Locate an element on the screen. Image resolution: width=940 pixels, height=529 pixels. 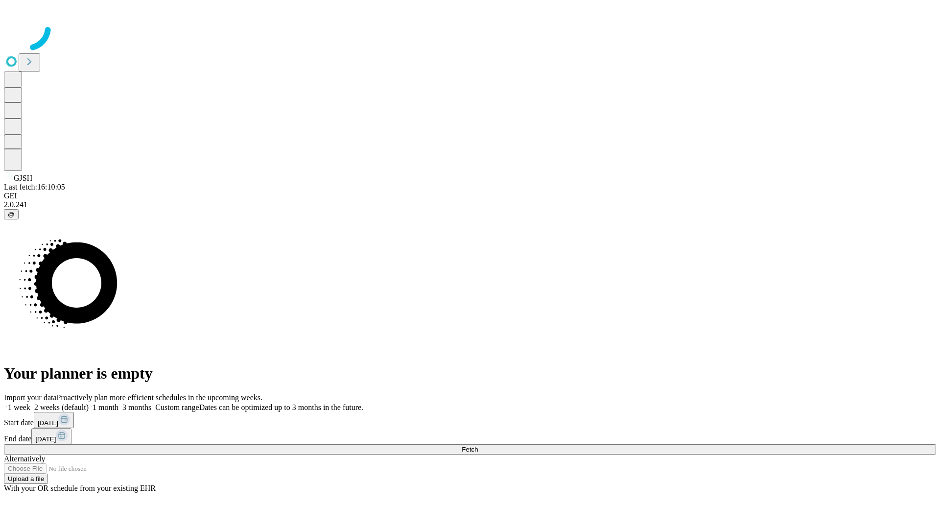
span: Import your data is located at coordinates (30, 397).